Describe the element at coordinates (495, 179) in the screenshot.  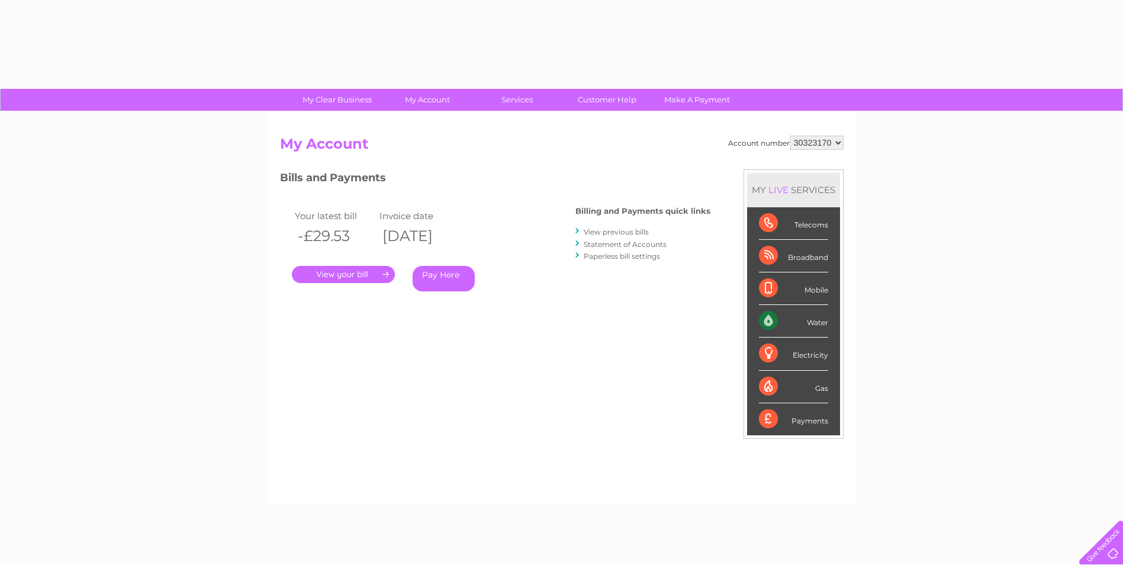
I see `h3: Bills and Payments` at that location.